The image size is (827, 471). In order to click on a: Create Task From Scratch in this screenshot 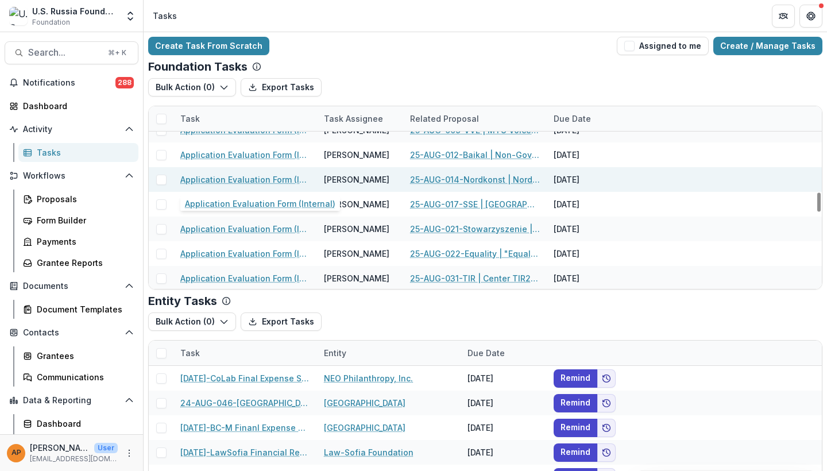, I will do `click(208, 46)`.